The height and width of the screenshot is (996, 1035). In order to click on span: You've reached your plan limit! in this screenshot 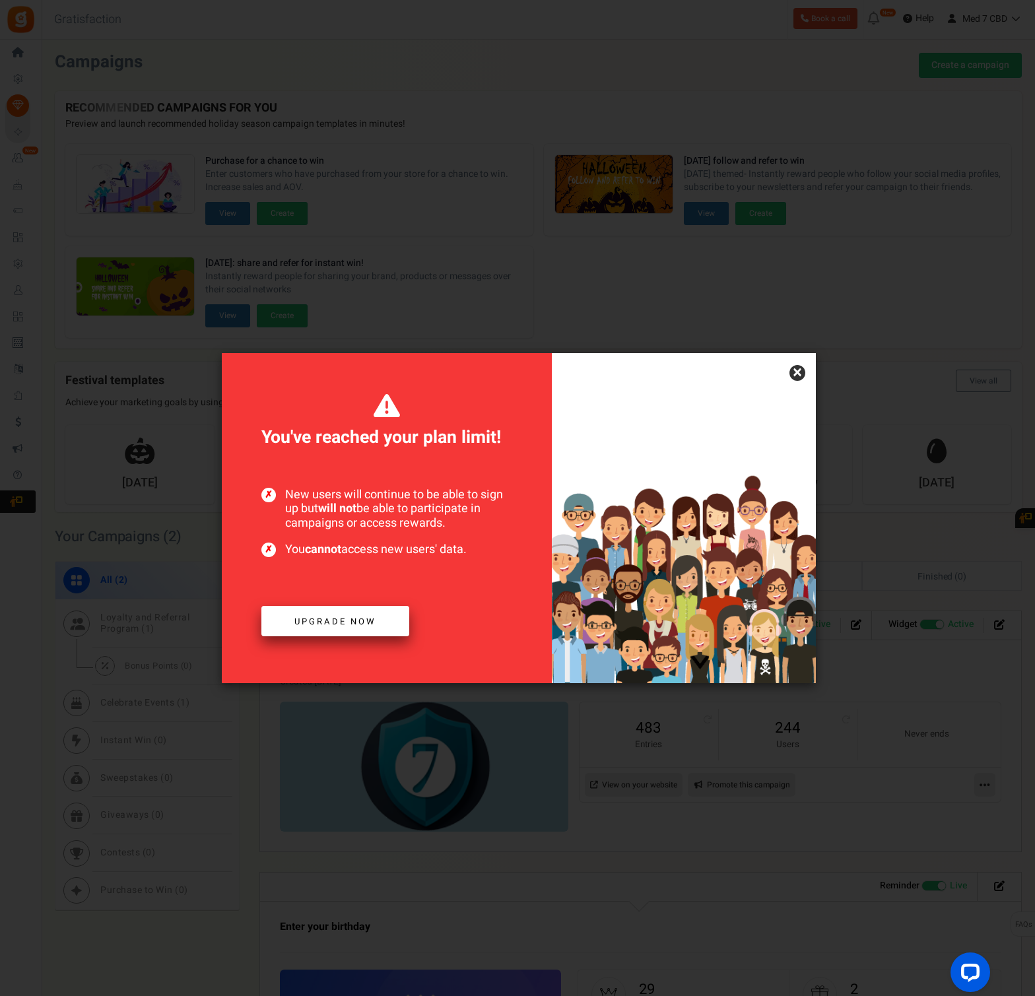, I will do `click(387, 422)`.